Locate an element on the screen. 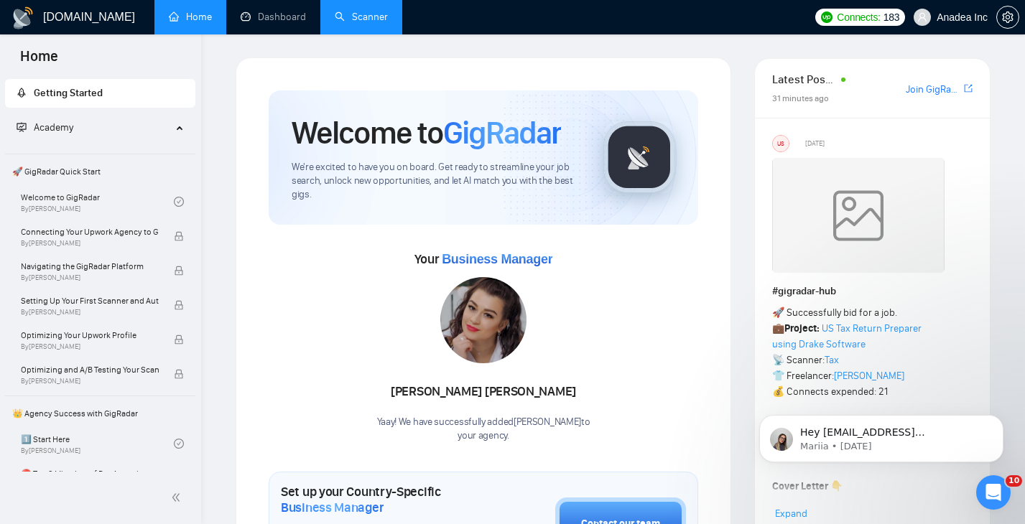 This screenshot has height=524, width=1025. span: Getting Started is located at coordinates (68, 93).